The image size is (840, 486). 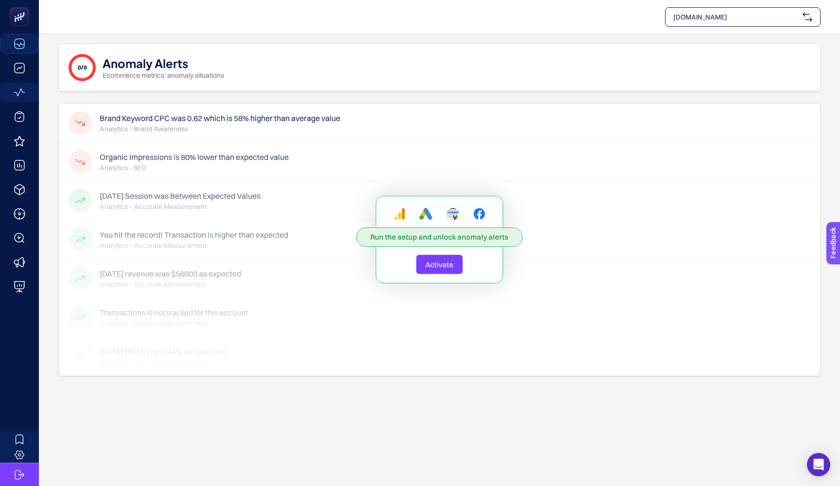 What do you see at coordinates (82, 68) in the screenshot?
I see `span: 0/0` at bounding box center [82, 68].